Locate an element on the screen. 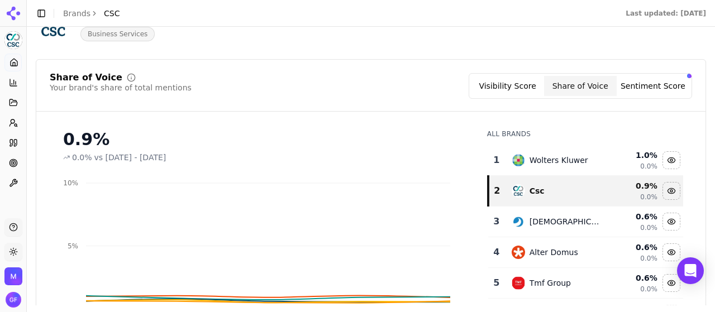  div: Alter Domus is located at coordinates (554, 252).